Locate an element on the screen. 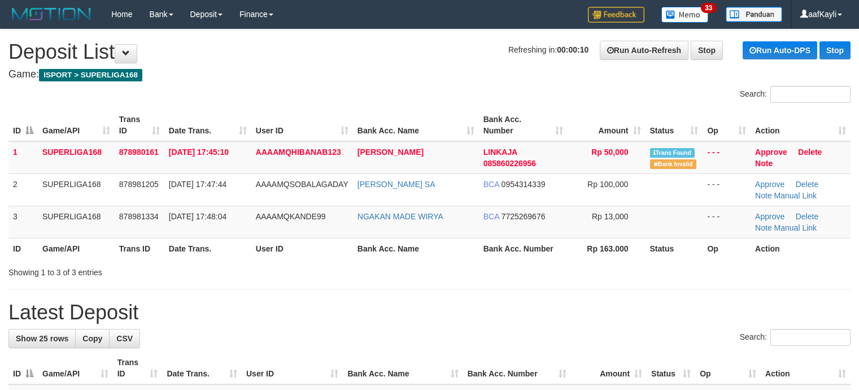 The width and height of the screenshot is (859, 390). th: Bank Acc. Name is located at coordinates (416, 248).